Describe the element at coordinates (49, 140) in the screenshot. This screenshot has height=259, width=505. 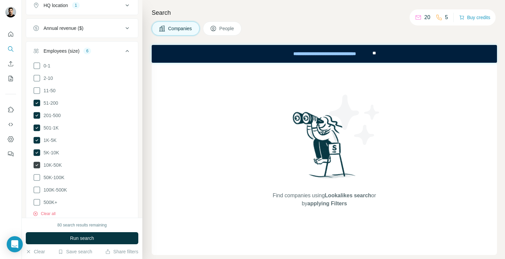
I see `span: 1K-5K` at that location.